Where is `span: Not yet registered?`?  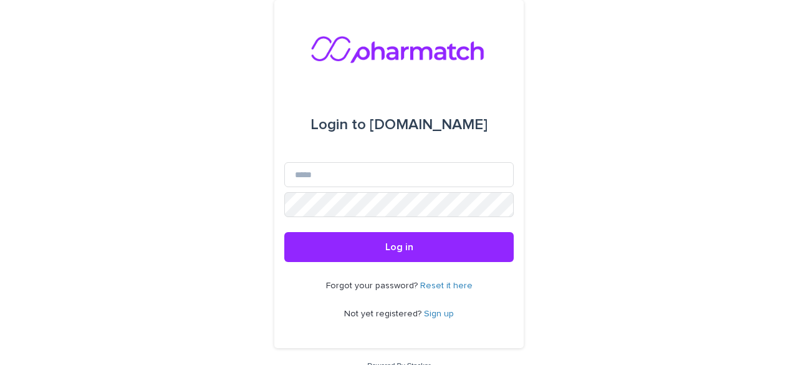
span: Not yet registered? is located at coordinates (384, 314).